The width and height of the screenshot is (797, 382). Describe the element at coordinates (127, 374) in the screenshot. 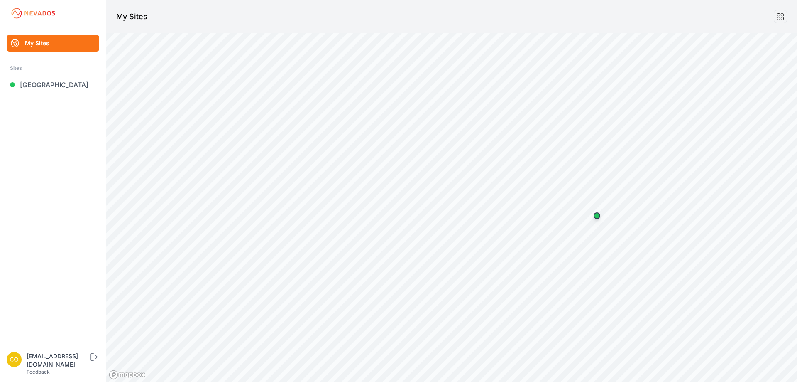

I see `a: Mapbox logo` at that location.